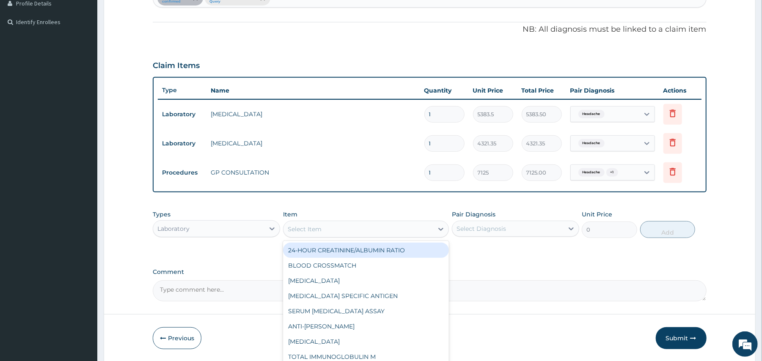  Describe the element at coordinates (176, 66) in the screenshot. I see `h3: Claim Items` at that location.